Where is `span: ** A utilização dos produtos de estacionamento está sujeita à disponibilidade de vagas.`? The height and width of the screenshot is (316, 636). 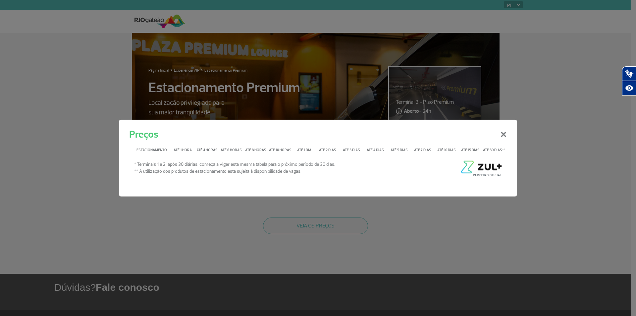
span: ** A utilização dos produtos de estacionamento está sujeita à disponibilidade de vagas. is located at coordinates (235, 171).